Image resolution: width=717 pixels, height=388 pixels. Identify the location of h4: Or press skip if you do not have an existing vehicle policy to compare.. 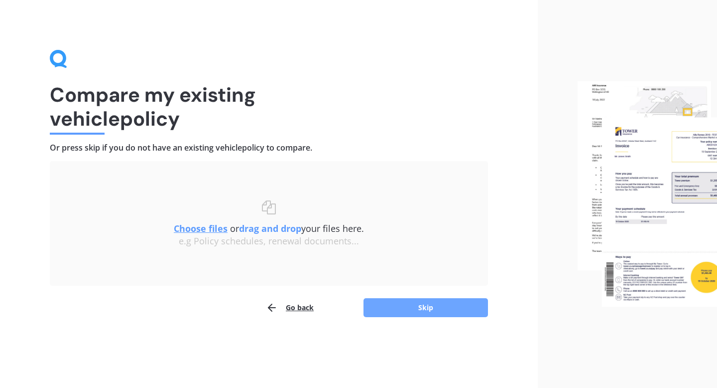
(269, 147).